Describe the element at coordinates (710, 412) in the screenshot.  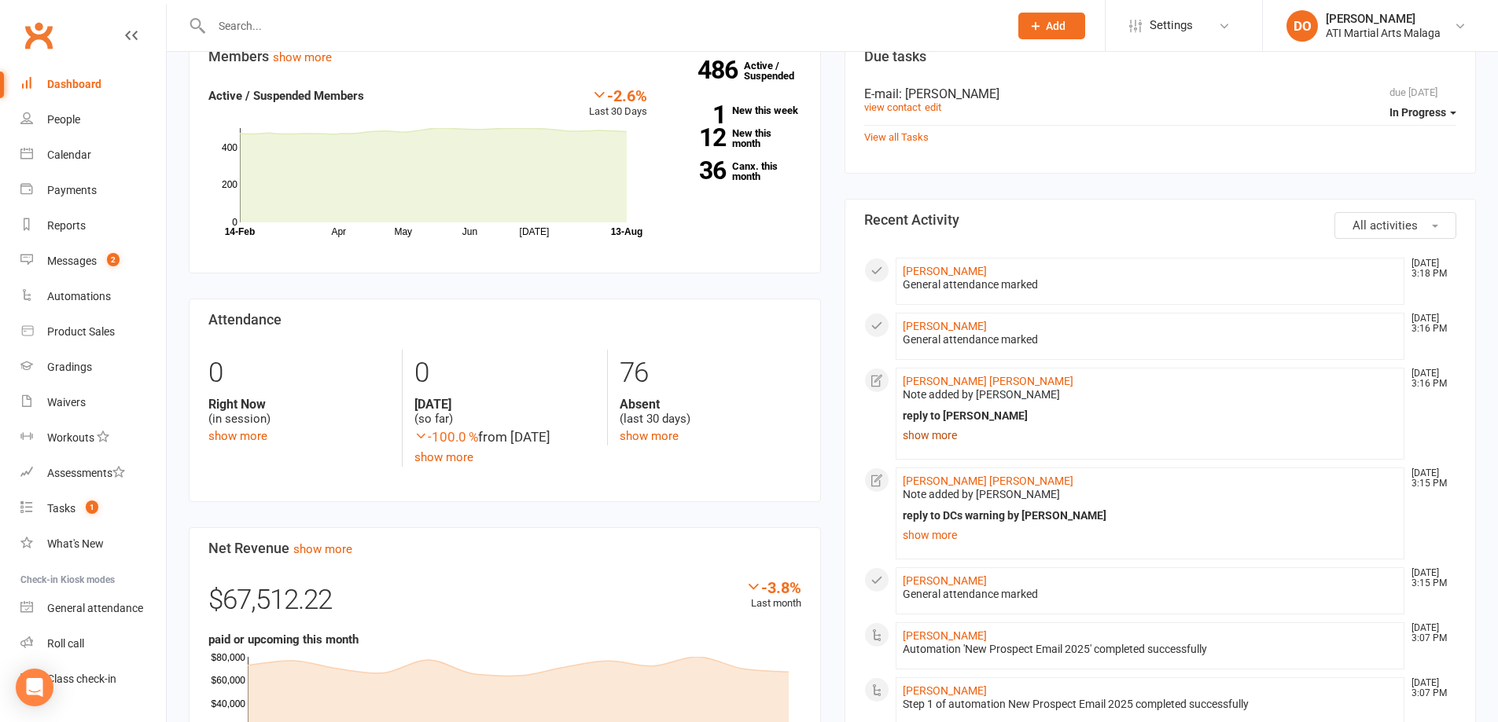
I see `div: (last 30 days)` at that location.